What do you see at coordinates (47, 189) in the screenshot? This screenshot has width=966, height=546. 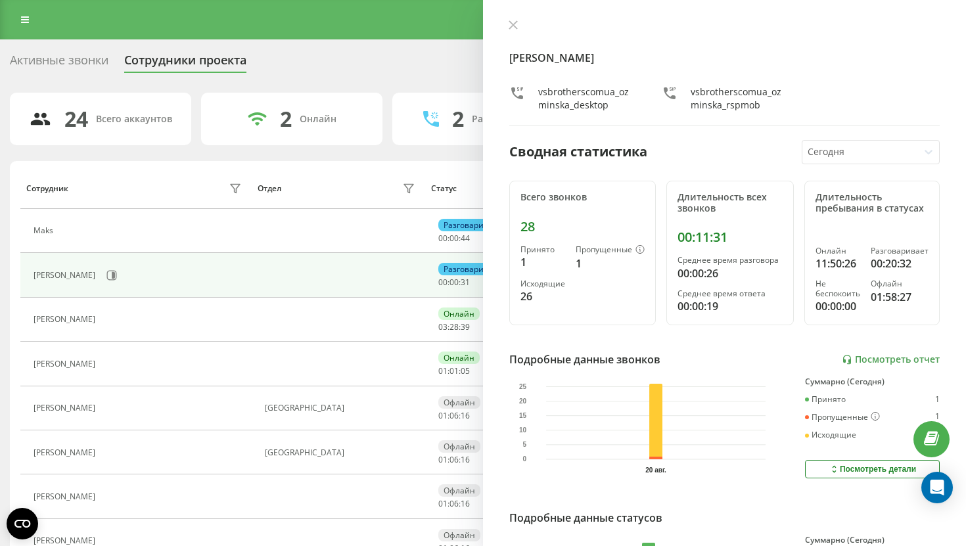 I see `div: Сотрудник` at bounding box center [47, 189].